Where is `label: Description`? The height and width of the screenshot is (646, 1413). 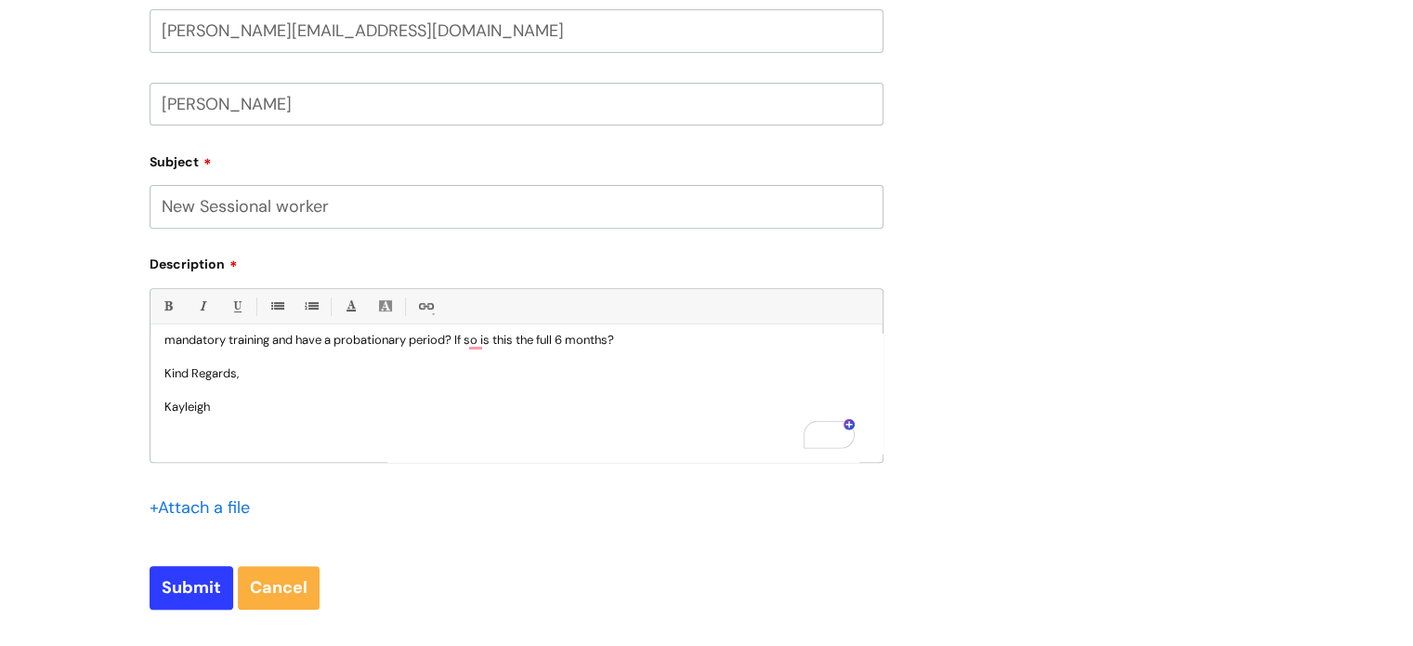 label: Description is located at coordinates (516, 261).